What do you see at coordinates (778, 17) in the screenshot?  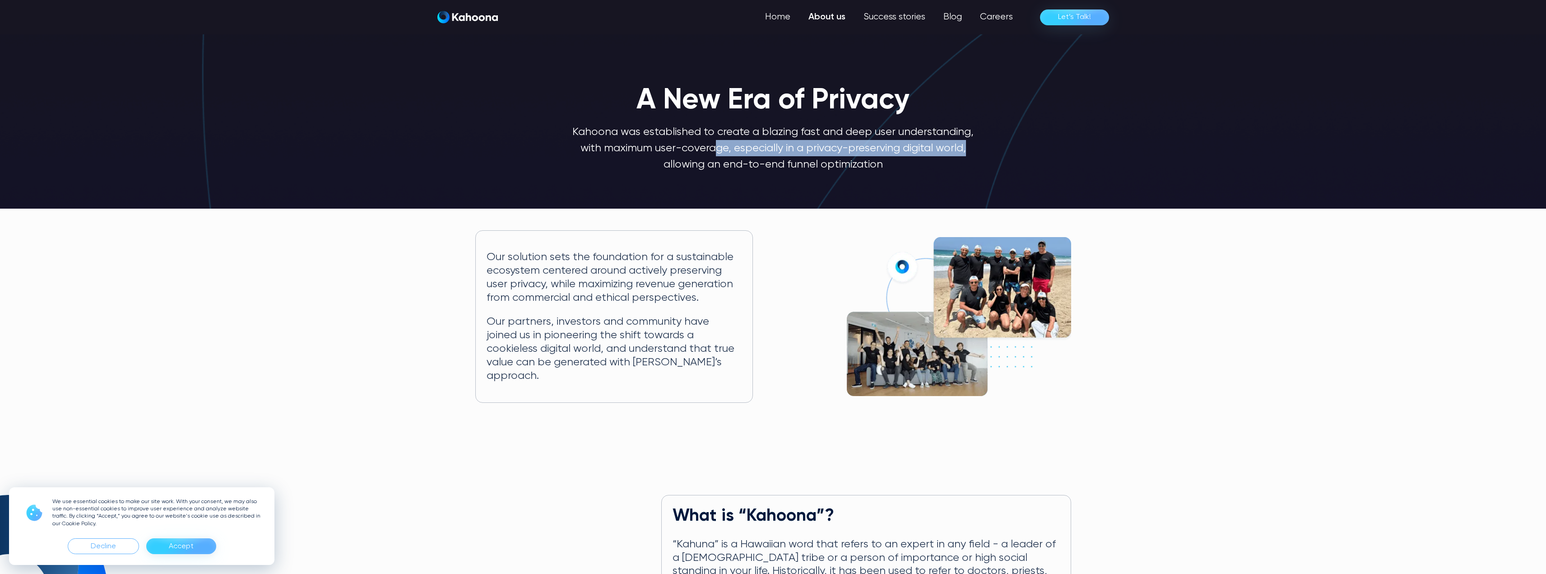 I see `a: Home` at bounding box center [778, 17].